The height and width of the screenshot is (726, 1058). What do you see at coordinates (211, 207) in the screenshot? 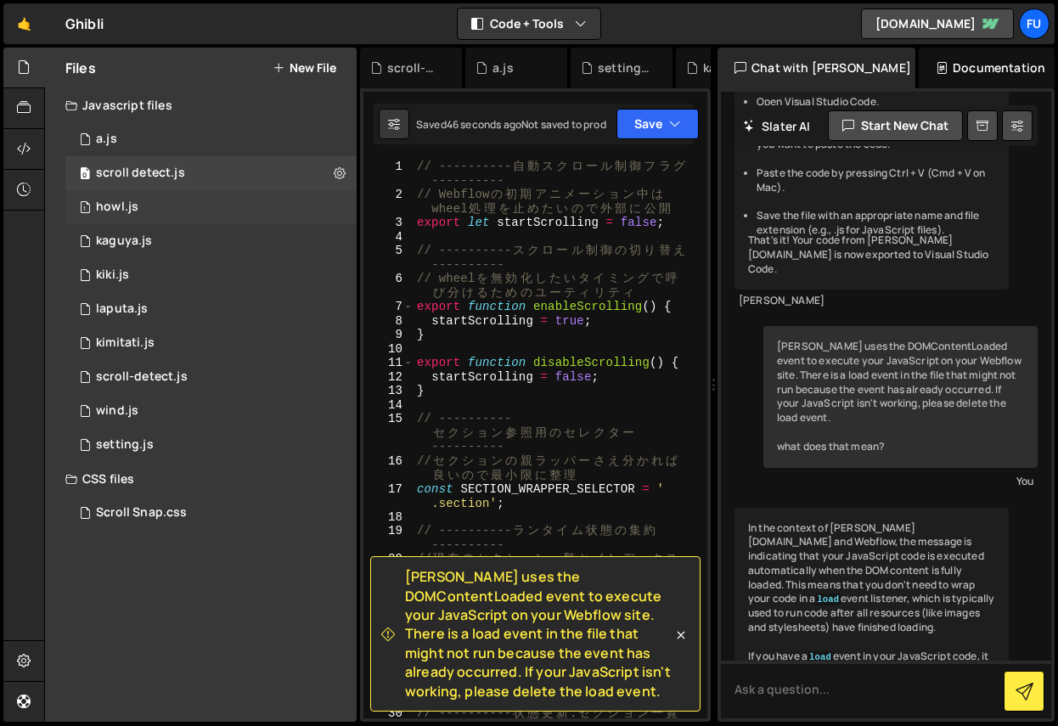
I see `div: 17069/47029.js` at bounding box center [211, 207].